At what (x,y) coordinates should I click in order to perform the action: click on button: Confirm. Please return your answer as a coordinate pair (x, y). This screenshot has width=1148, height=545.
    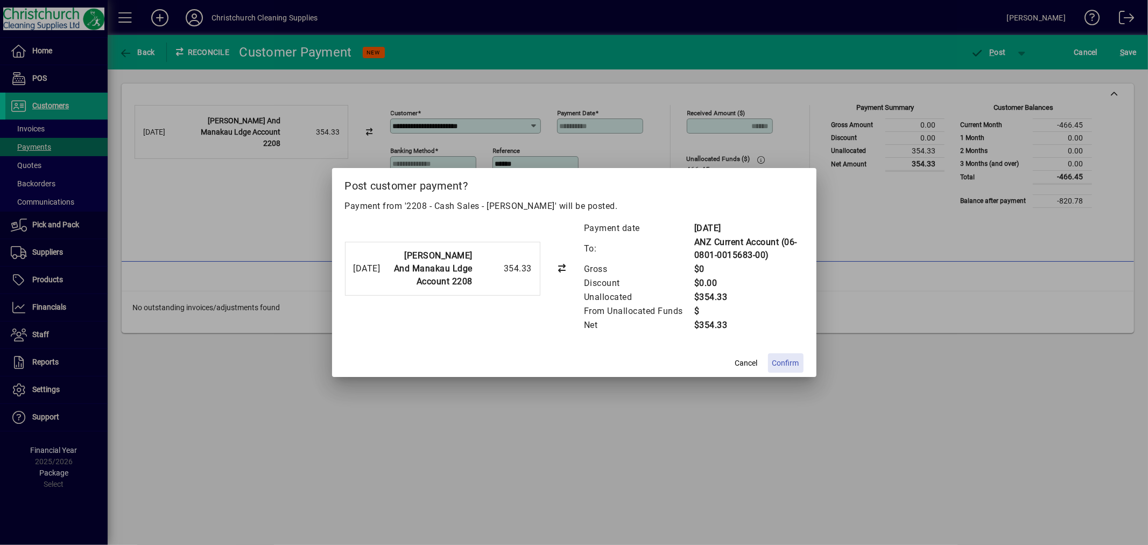
    Looking at the image, I should click on (786, 363).